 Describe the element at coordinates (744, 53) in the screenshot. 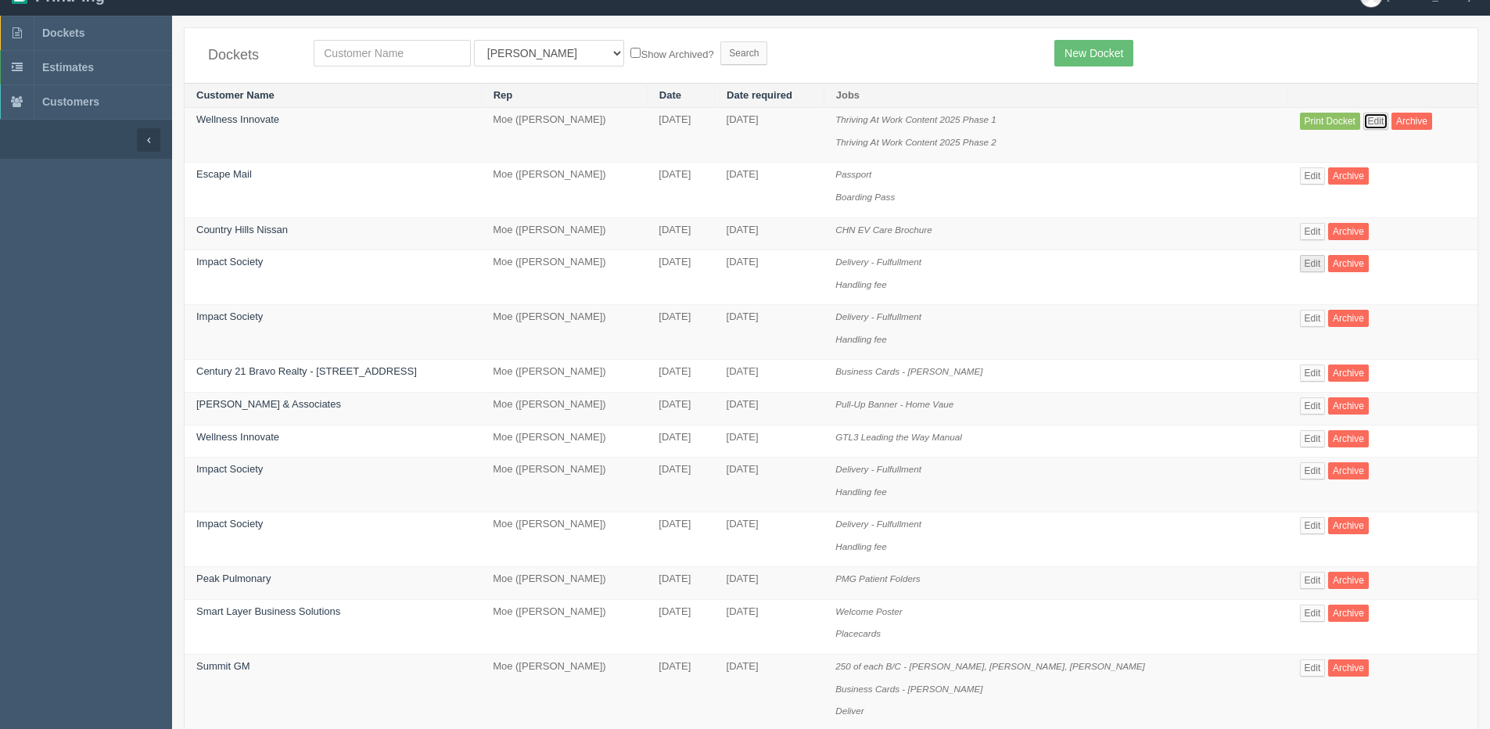

I see `input: Search` at that location.